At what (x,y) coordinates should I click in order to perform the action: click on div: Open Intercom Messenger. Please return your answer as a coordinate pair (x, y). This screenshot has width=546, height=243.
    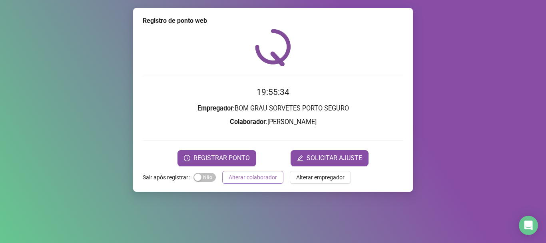
    Looking at the image, I should click on (529, 225).